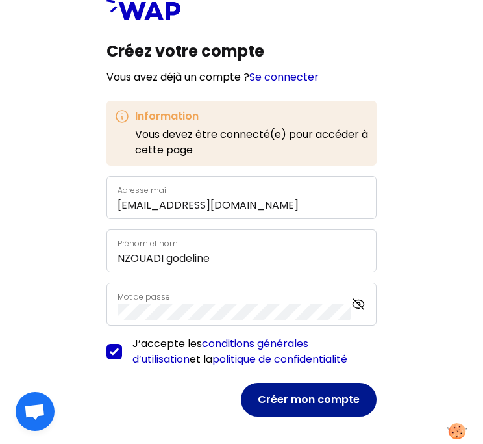  What do you see at coordinates (242, 77) in the screenshot?
I see `p: Vous avez déjà un compte ?` at bounding box center [242, 77].